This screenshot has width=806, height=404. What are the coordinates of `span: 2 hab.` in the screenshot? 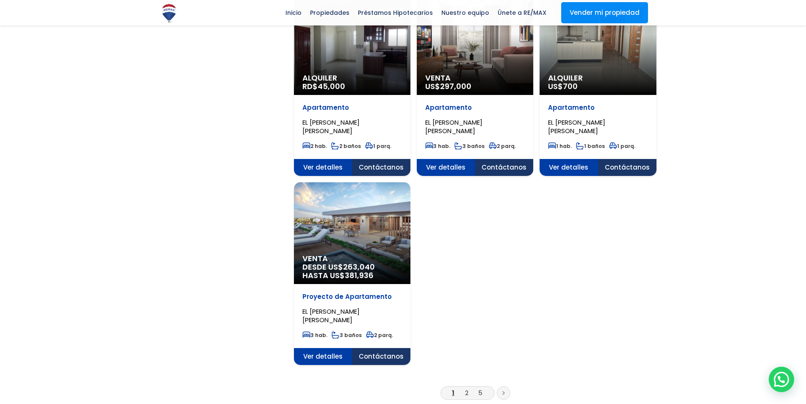 It's located at (315, 146).